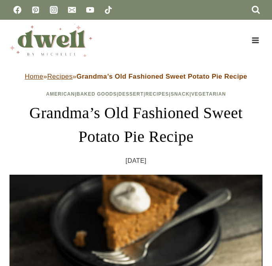  Describe the element at coordinates (51, 40) in the screenshot. I see `img: DWELL by michelle` at that location.